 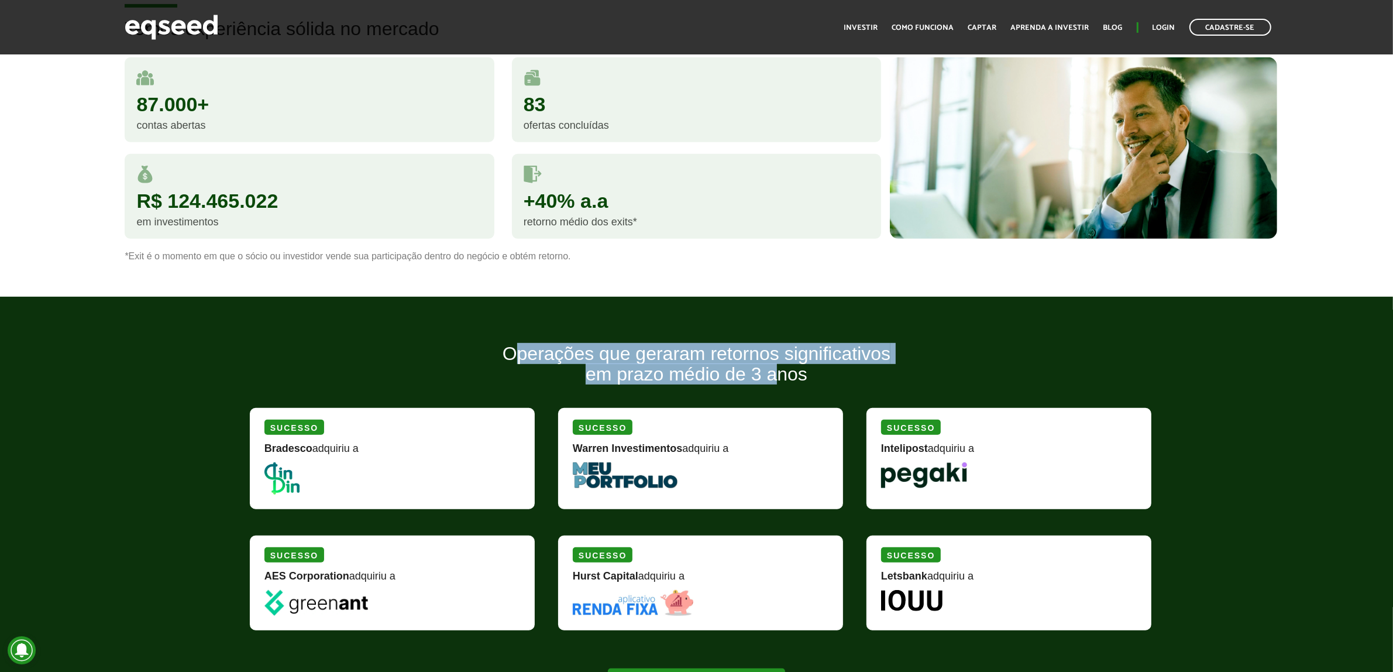 I want to click on a: Login, so click(x=1164, y=27).